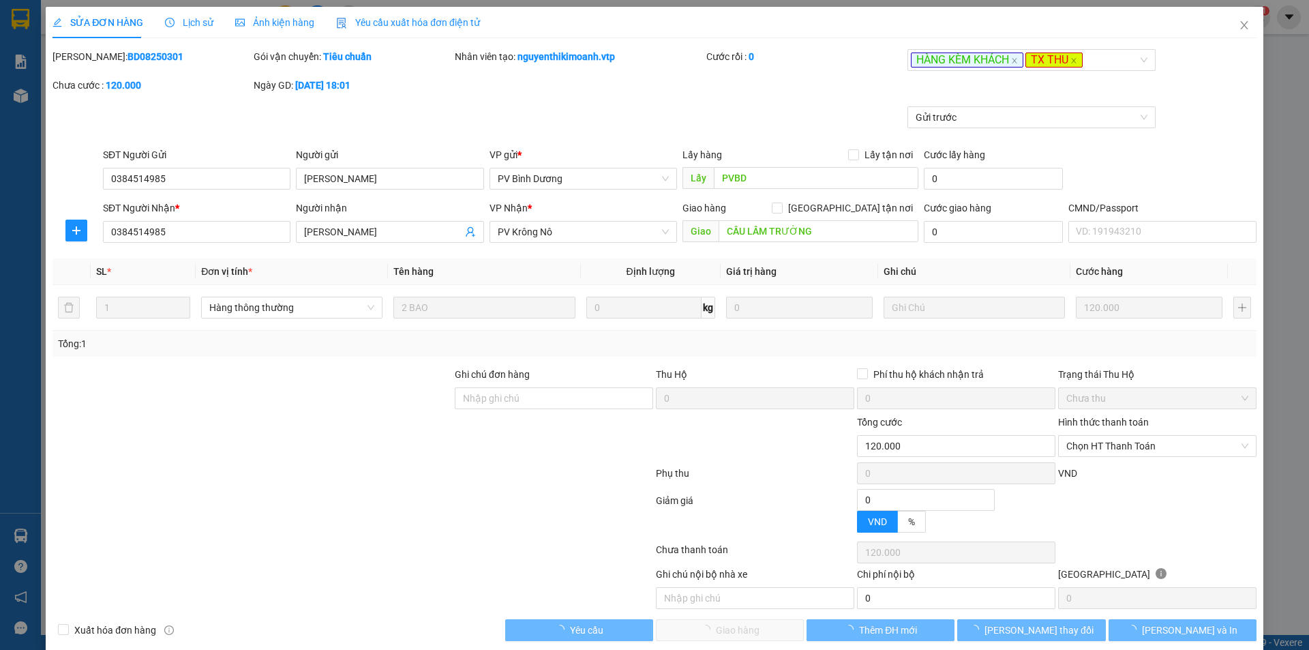  I want to click on b: 0, so click(751, 57).